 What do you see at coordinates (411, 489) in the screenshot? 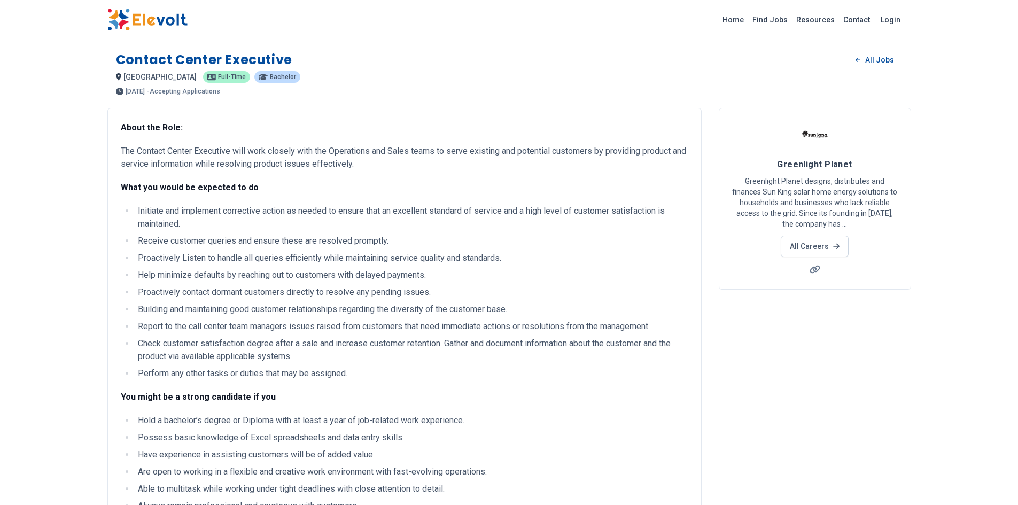
I see `li: Able to multitask while working under tight deadlines with close attention to detail.` at bounding box center [411, 489].